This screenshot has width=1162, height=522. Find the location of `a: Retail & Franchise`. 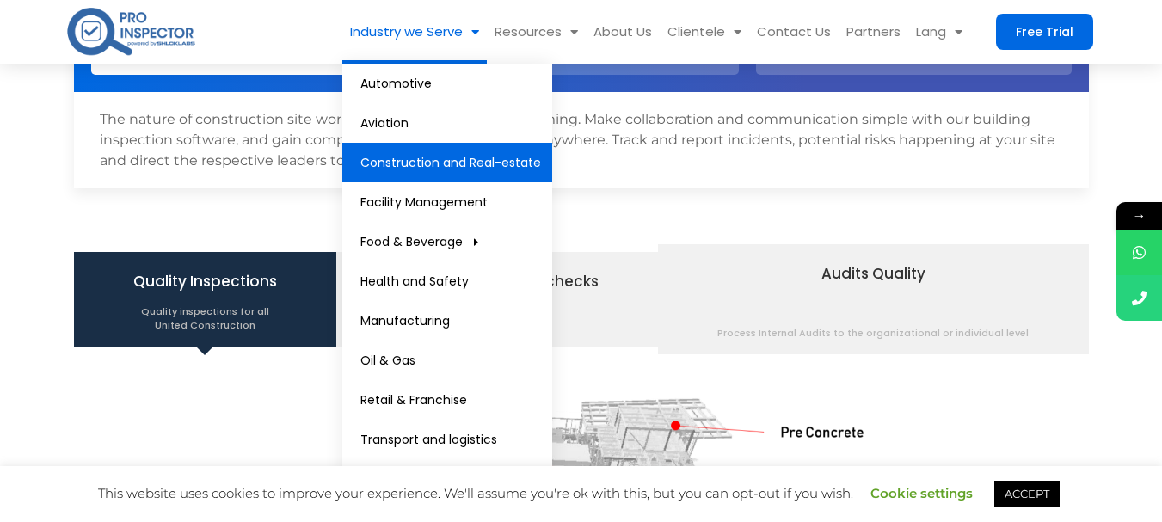

a: Retail & Franchise is located at coordinates (447, 400).